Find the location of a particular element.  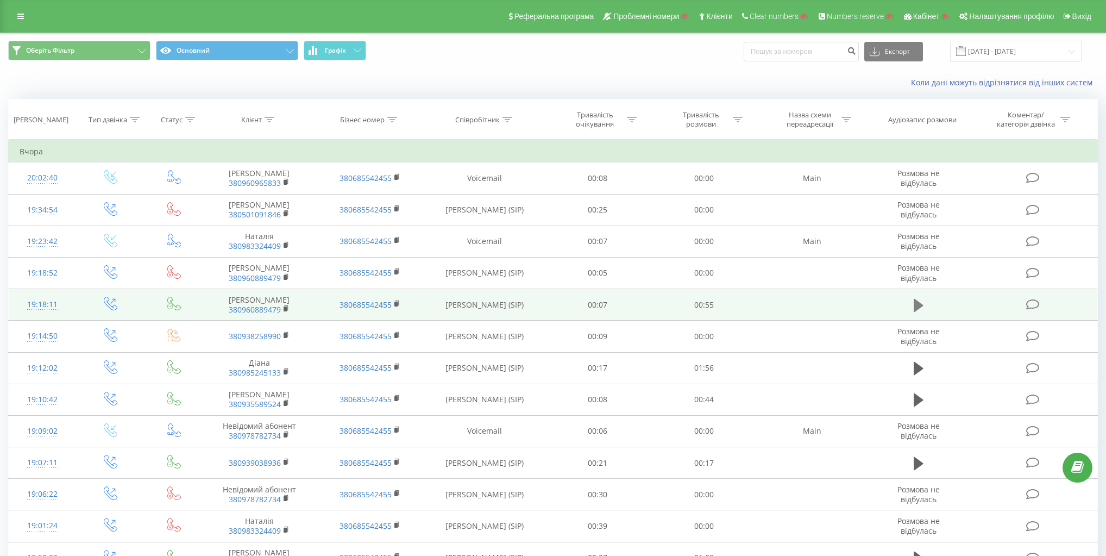

a: 380939038936 is located at coordinates (255, 462).